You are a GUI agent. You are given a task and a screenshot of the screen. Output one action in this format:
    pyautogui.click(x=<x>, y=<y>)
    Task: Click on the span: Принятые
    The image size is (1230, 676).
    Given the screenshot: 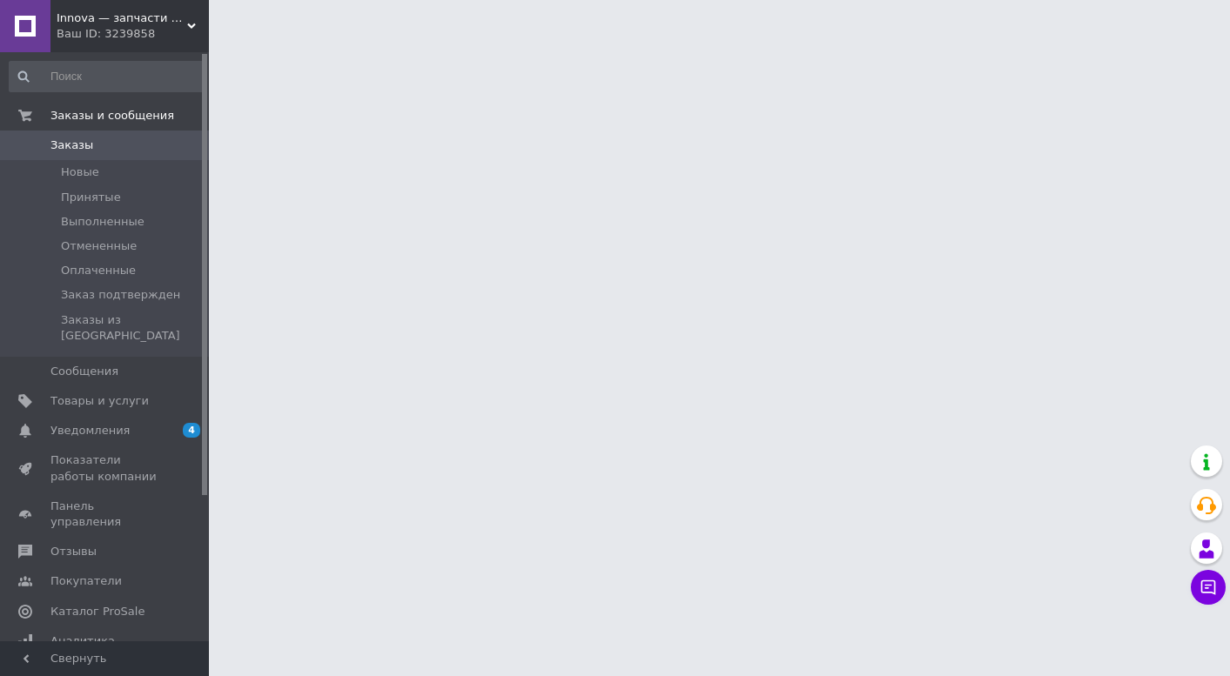 What is the action you would take?
    pyautogui.click(x=91, y=198)
    